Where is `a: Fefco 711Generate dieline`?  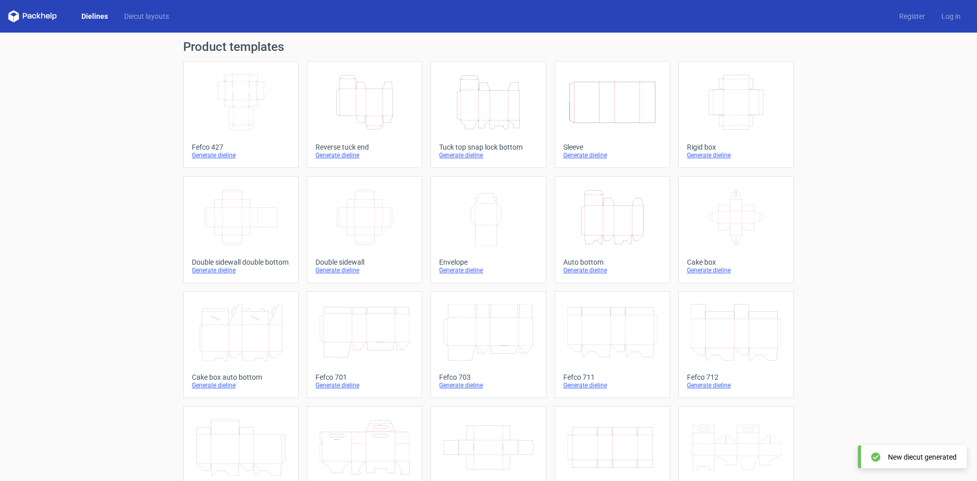 a: Fefco 711Generate dieline is located at coordinates (612, 344).